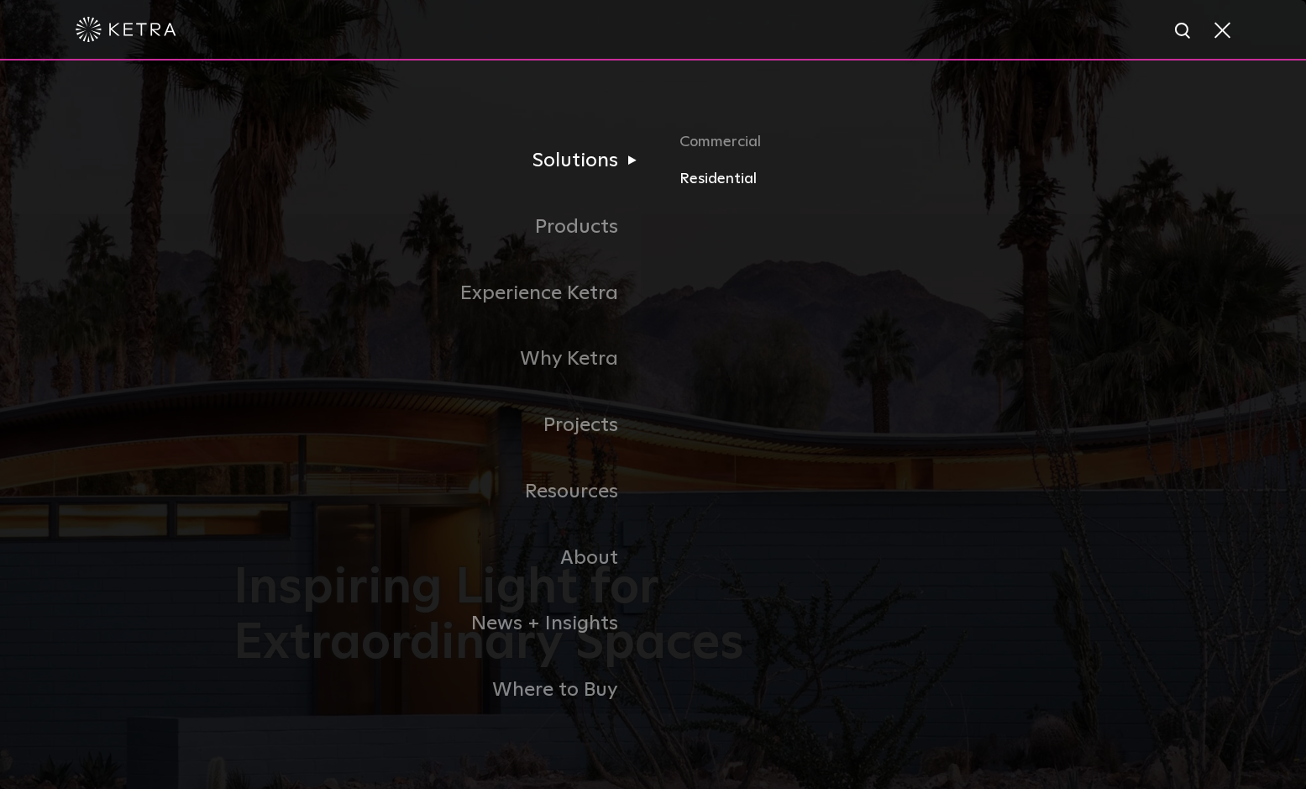 This screenshot has height=789, width=1306. Describe the element at coordinates (444, 160) in the screenshot. I see `a: Solutions` at that location.